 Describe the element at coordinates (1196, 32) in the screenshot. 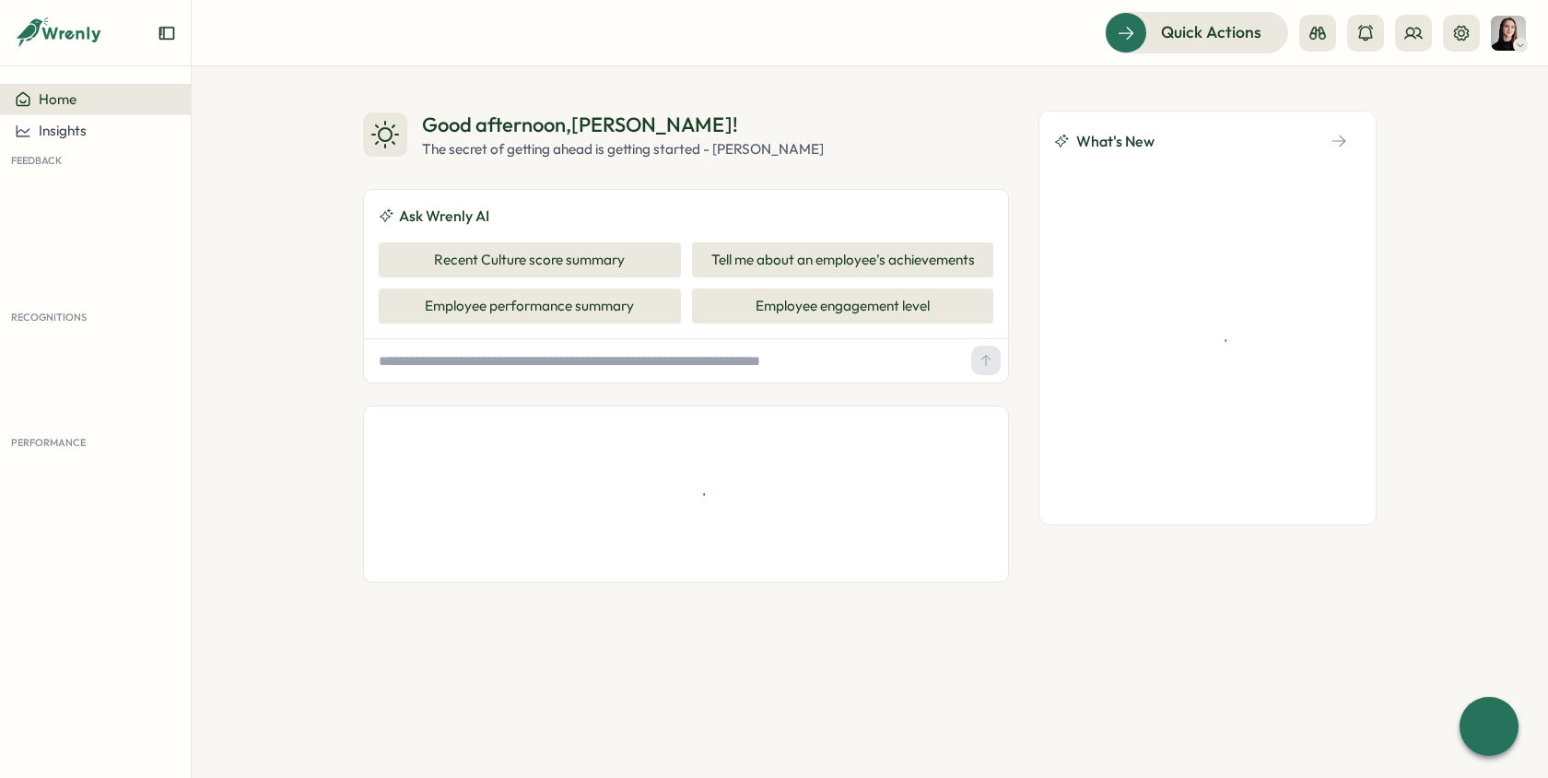

I see `button: Quick Actions` at that location.